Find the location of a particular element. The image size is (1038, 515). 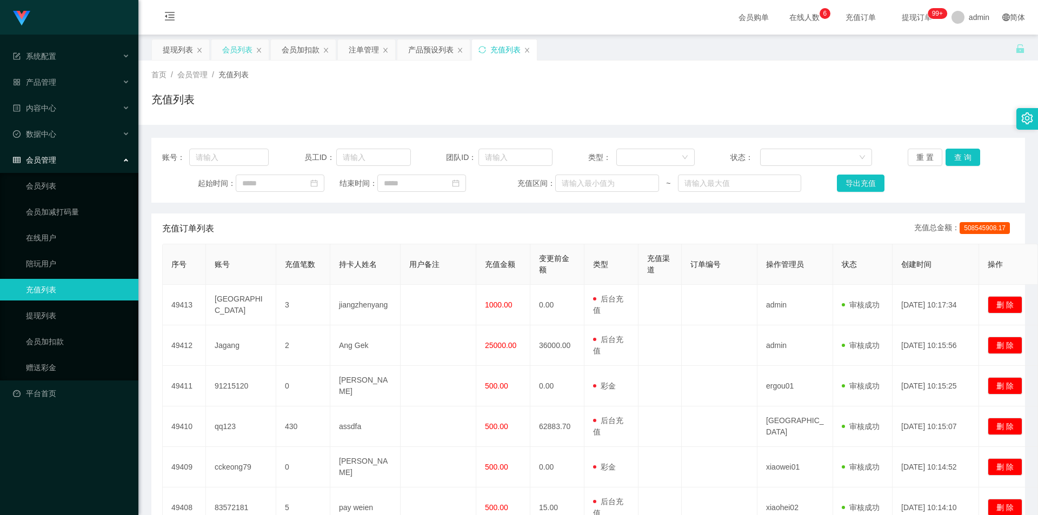

span: 用户备注 is located at coordinates (425, 264).